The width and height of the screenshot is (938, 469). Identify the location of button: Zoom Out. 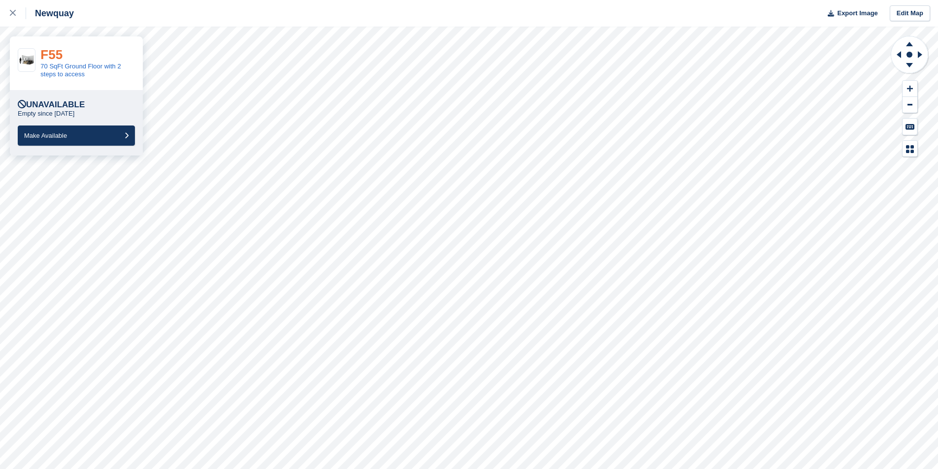
(910, 105).